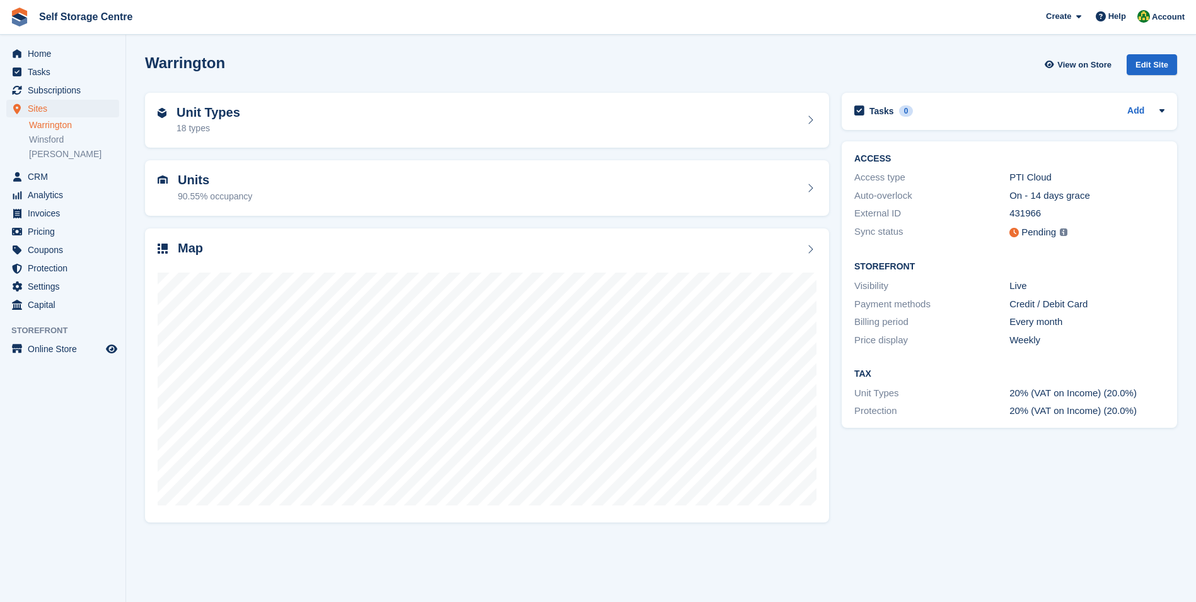 The width and height of the screenshot is (1196, 602). What do you see at coordinates (163, 180) in the screenshot?
I see `img: unit-icn-7be61d7bf1b0ce9d3e12c5938cc71ed9869f7b940bace4675aadf7bd6d80202e.svg` at bounding box center [163, 180].